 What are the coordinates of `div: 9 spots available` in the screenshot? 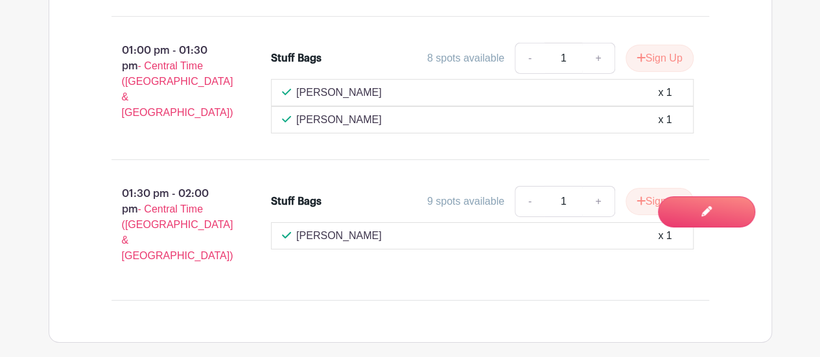 It's located at (465, 202).